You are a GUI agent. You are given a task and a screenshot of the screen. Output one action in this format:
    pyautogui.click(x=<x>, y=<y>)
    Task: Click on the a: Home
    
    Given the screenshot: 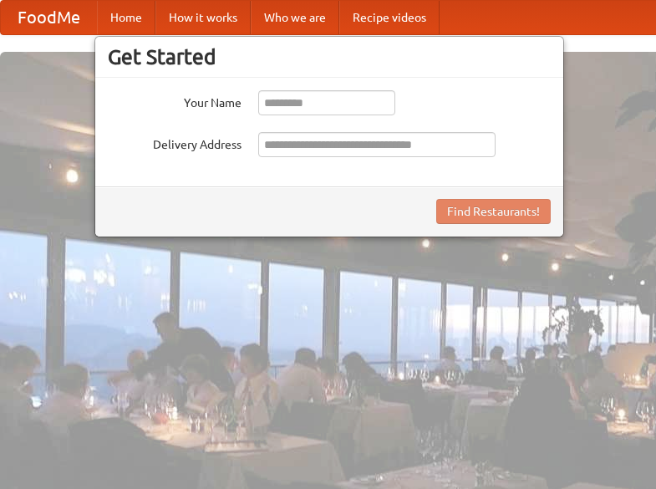 What is the action you would take?
    pyautogui.click(x=126, y=18)
    